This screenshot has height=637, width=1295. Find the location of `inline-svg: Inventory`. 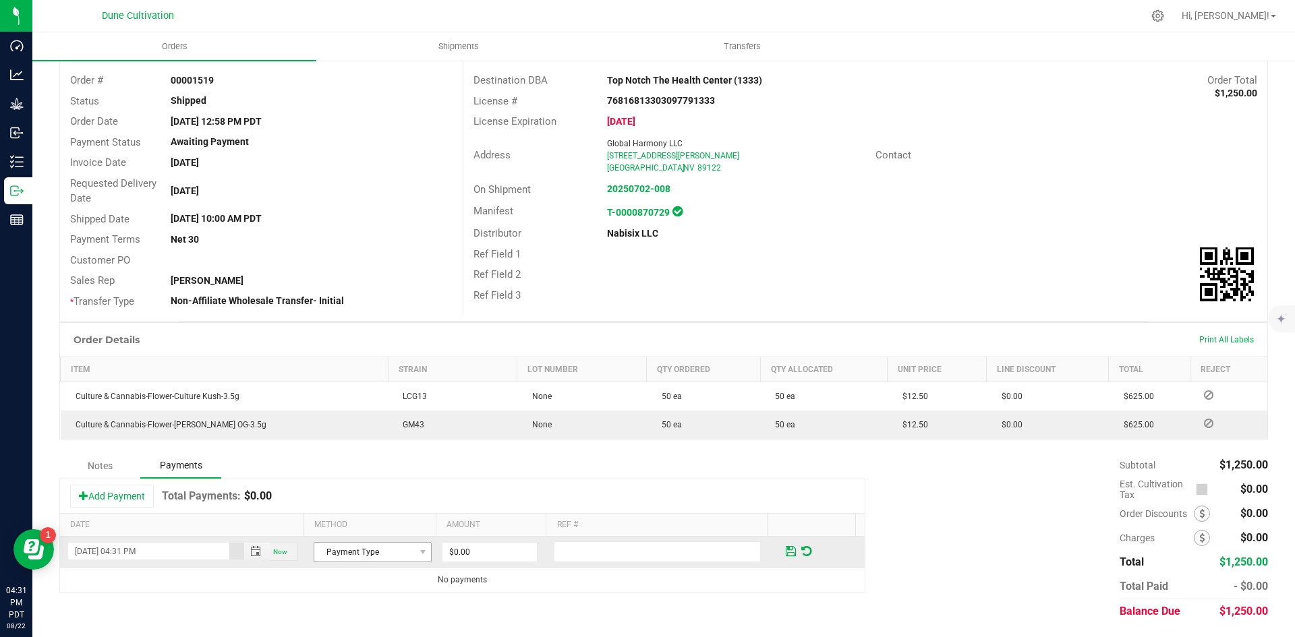

inline-svg: Inventory is located at coordinates (17, 162).